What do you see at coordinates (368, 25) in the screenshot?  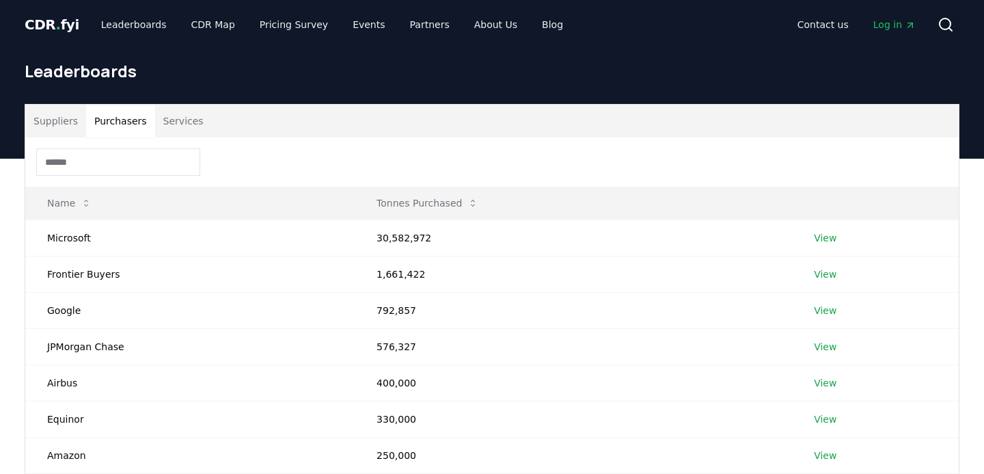 I see `a: Events` at bounding box center [368, 25].